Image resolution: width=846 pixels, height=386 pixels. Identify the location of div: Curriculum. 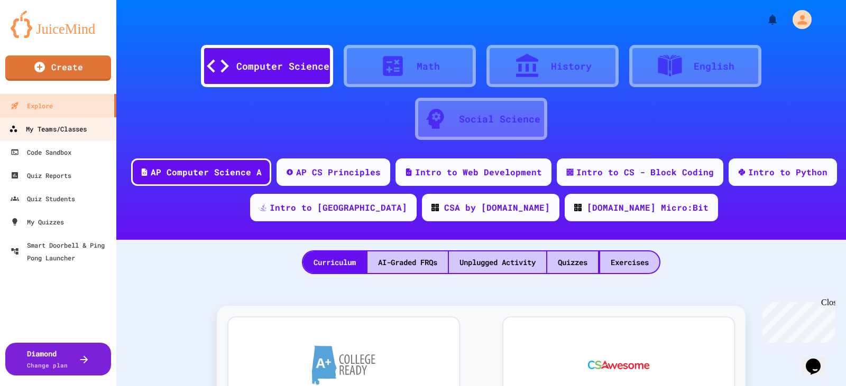
(335, 262).